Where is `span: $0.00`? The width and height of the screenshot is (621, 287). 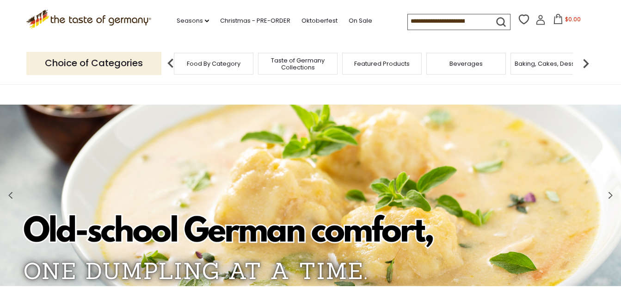
span: $0.00 is located at coordinates (573, 19).